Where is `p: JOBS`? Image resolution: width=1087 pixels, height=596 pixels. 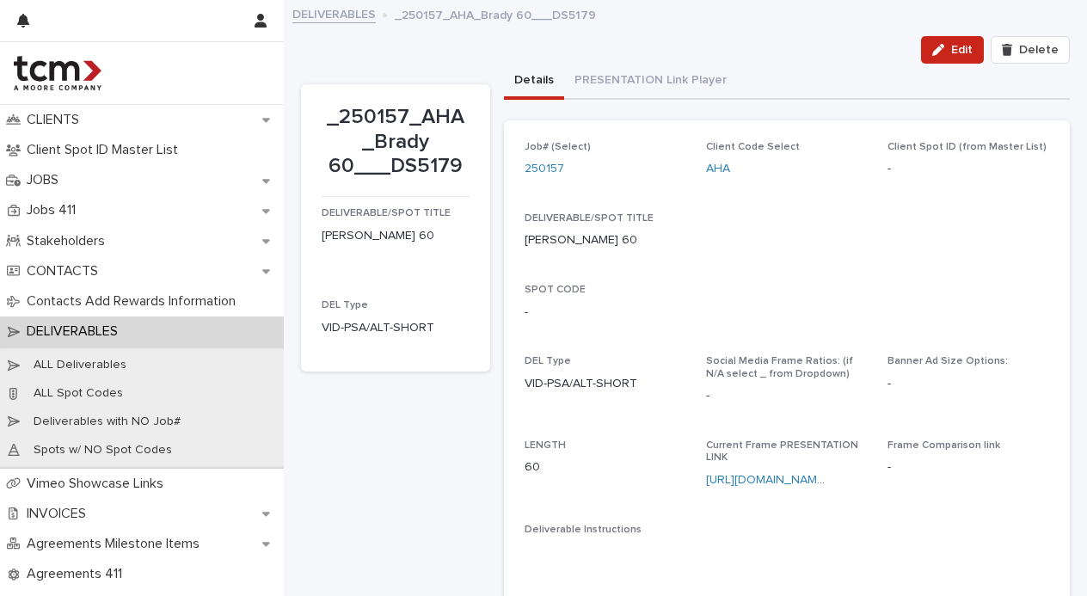 p: JOBS is located at coordinates (46, 180).